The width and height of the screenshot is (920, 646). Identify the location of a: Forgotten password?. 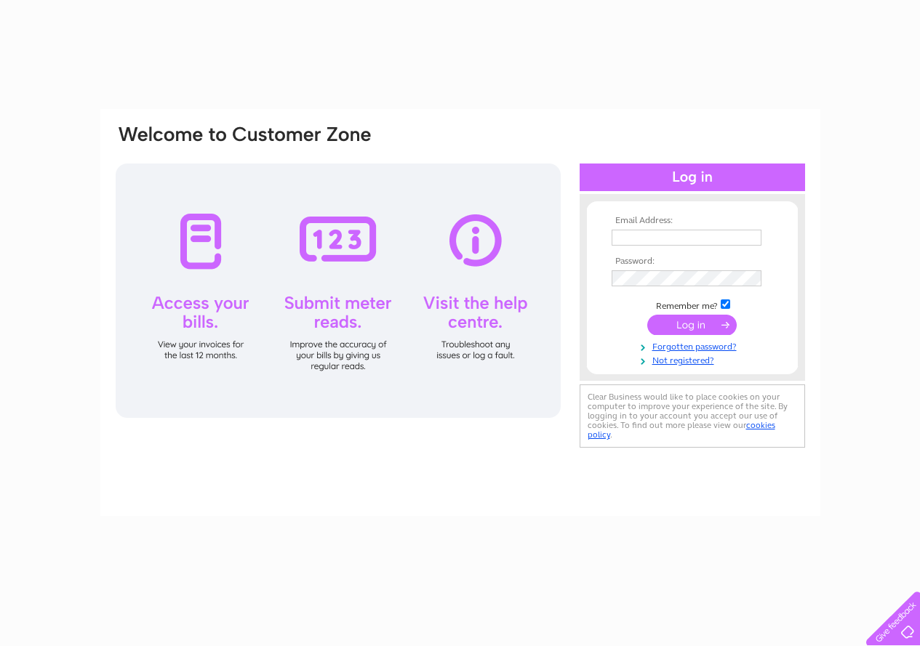
(694, 345).